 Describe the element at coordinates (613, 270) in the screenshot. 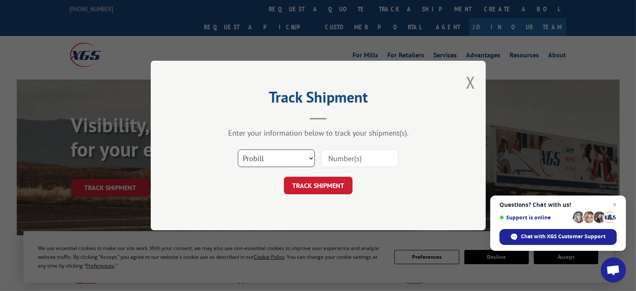

I see `div: Open chat` at that location.